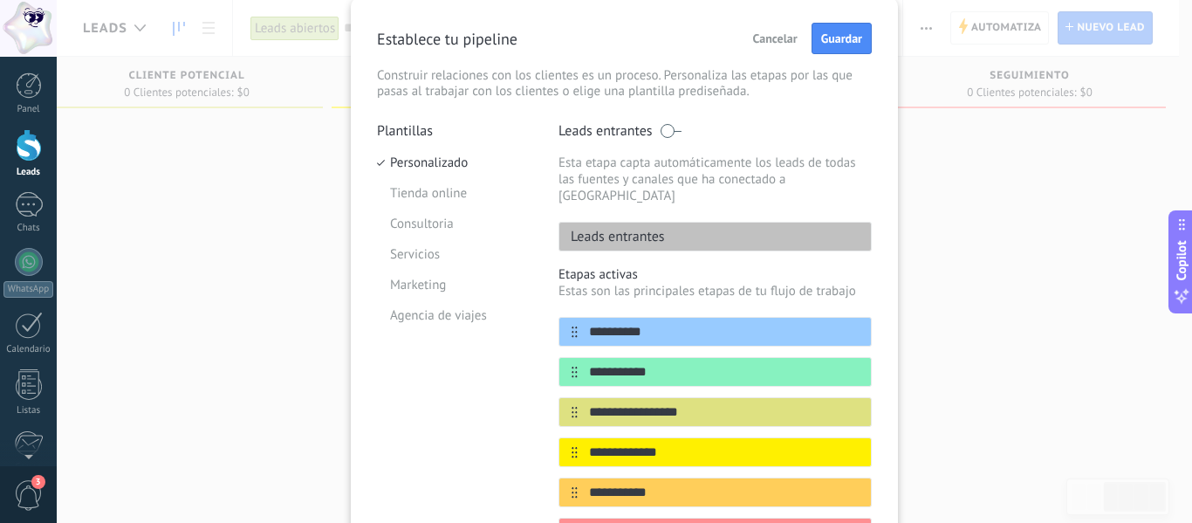 The height and width of the screenshot is (523, 1192). Describe the element at coordinates (715, 274) in the screenshot. I see `p: Etapas activas` at that location.